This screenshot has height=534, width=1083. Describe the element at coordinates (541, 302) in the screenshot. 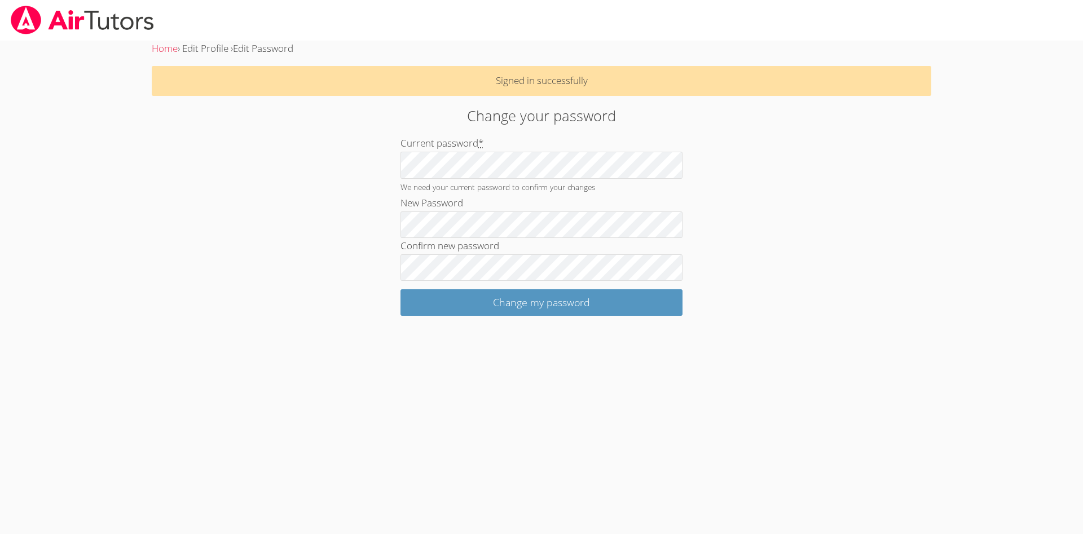

I see `input: Change my password` at that location.